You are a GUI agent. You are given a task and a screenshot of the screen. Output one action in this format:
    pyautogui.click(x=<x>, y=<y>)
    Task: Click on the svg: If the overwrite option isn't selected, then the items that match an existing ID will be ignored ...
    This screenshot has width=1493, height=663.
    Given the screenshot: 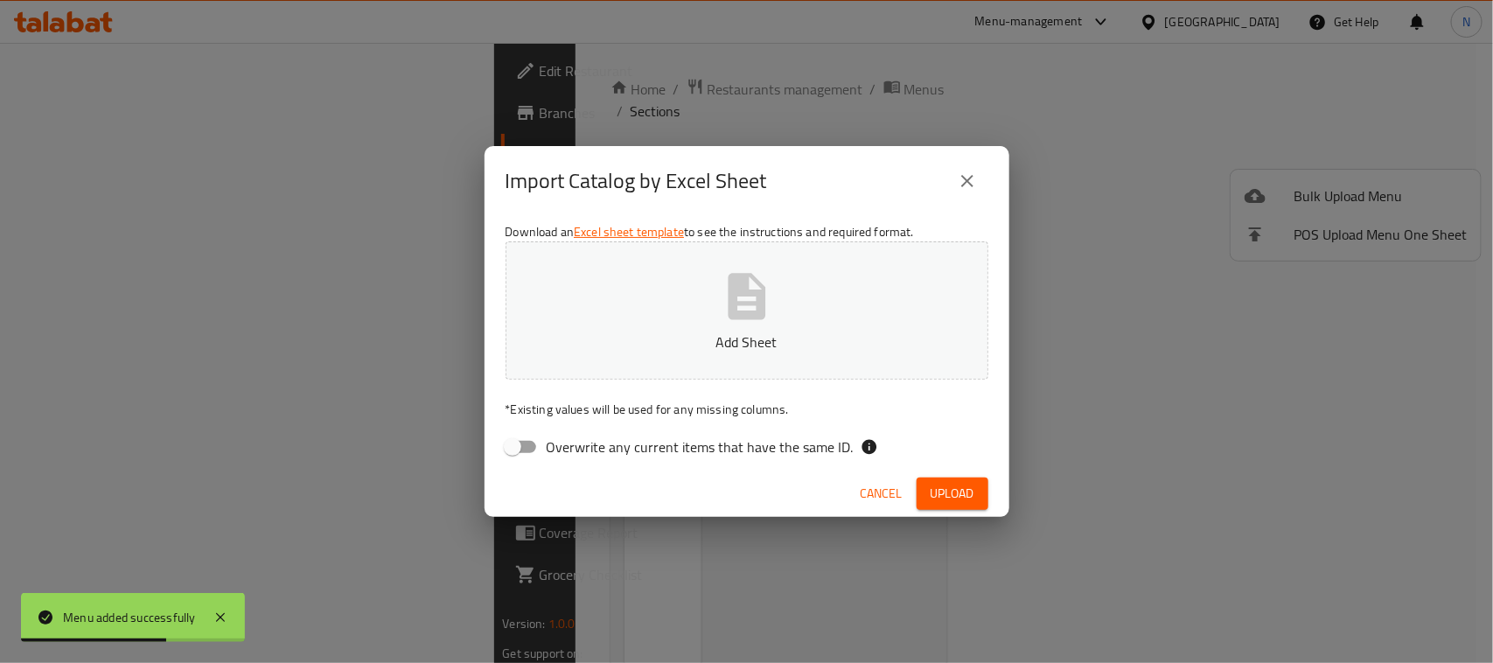 What is the action you would take?
    pyautogui.click(x=869, y=447)
    